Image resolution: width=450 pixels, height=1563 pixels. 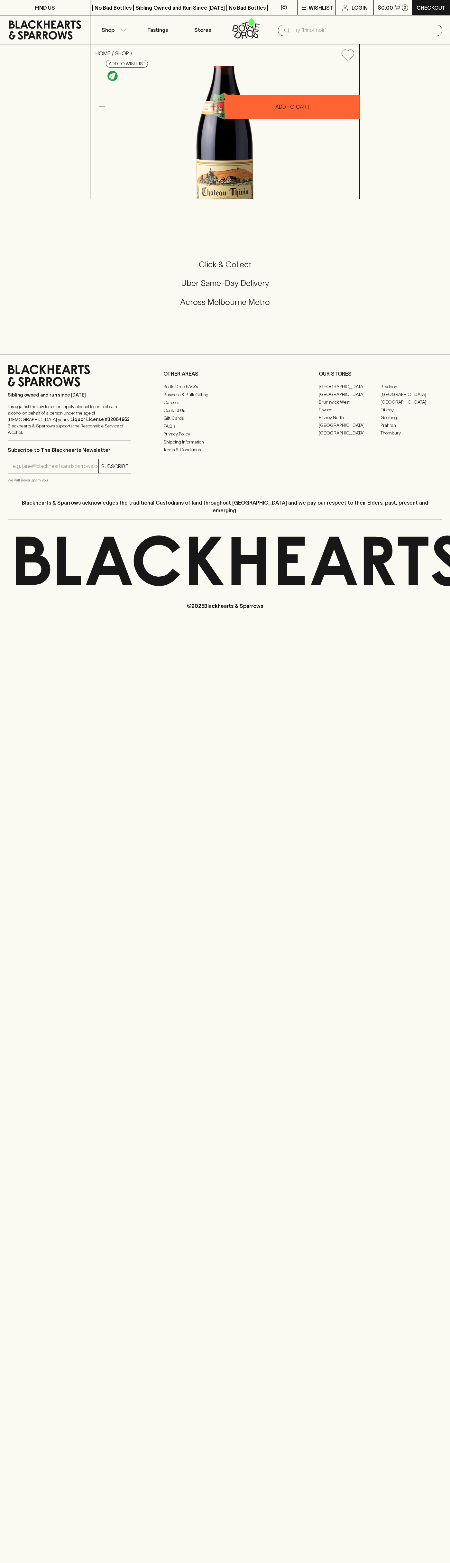 What do you see at coordinates (411, 417) in the screenshot?
I see `a: Geelong` at bounding box center [411, 417].